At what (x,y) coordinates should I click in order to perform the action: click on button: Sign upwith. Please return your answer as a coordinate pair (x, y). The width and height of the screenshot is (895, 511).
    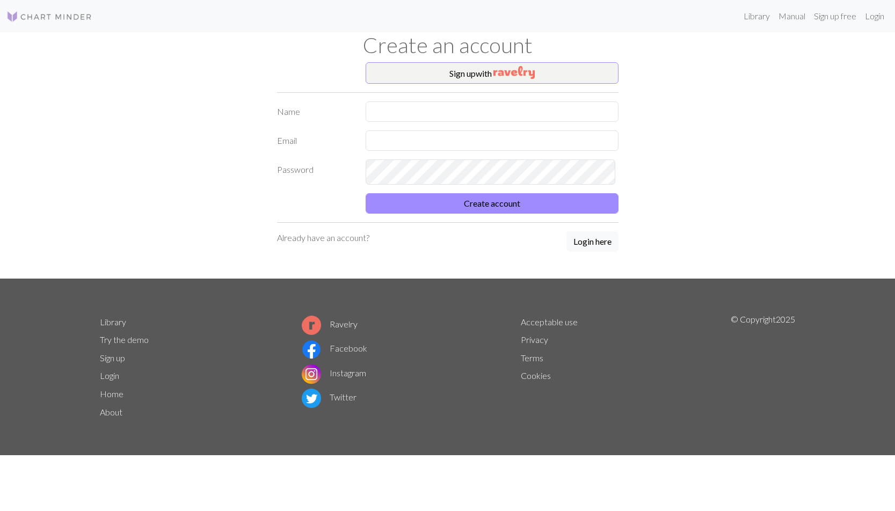
    Looking at the image, I should click on (492, 73).